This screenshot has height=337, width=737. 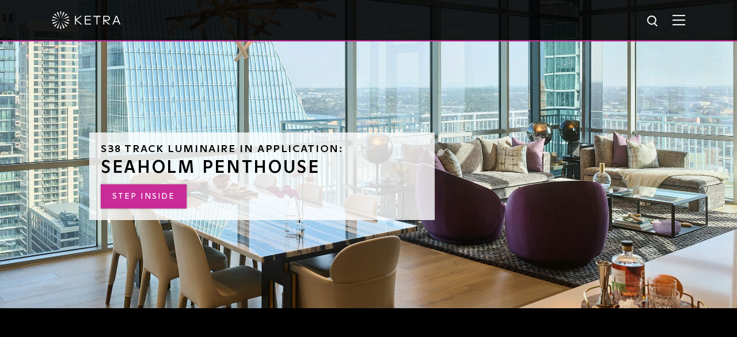 What do you see at coordinates (262, 149) in the screenshot?
I see `h6: S38 Track Luminaire in Application:` at bounding box center [262, 149].